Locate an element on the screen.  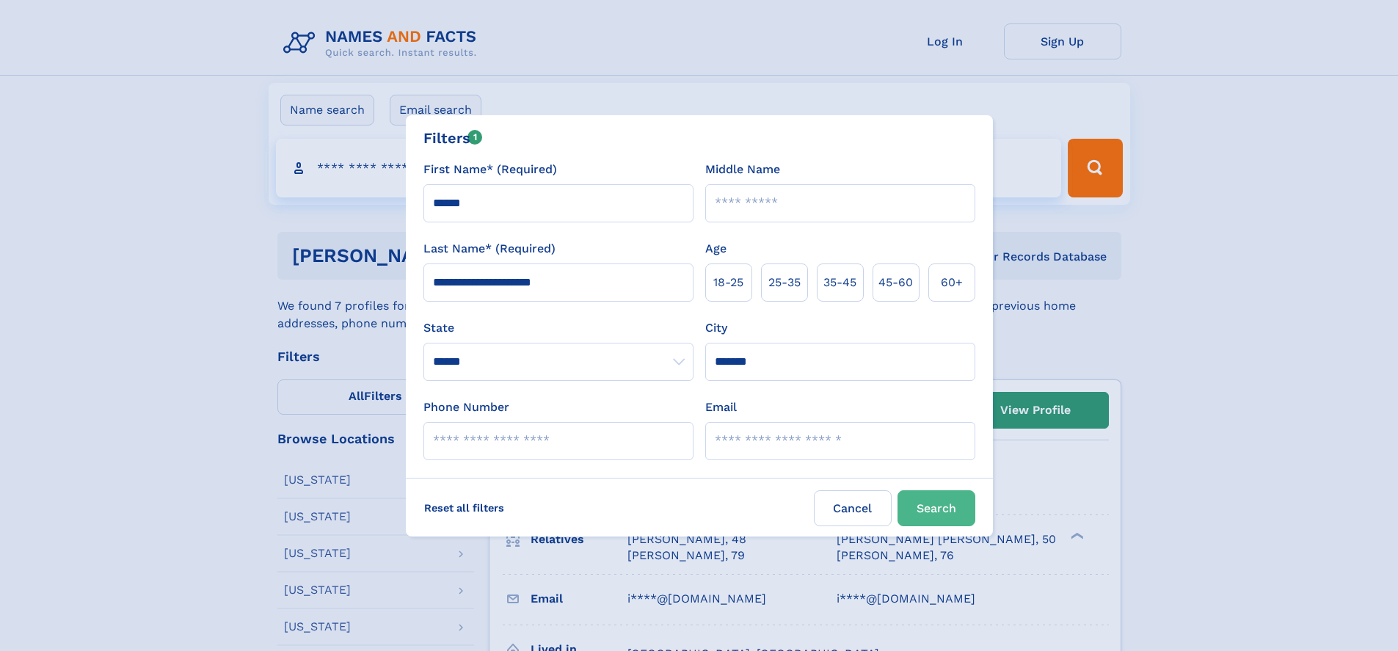
label: Last Name* (Required) is located at coordinates (490, 249).